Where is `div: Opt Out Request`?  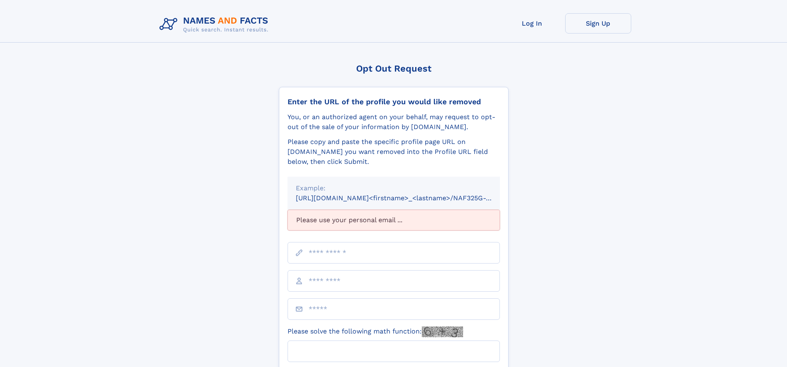
div: Opt Out Request is located at coordinates (394, 68).